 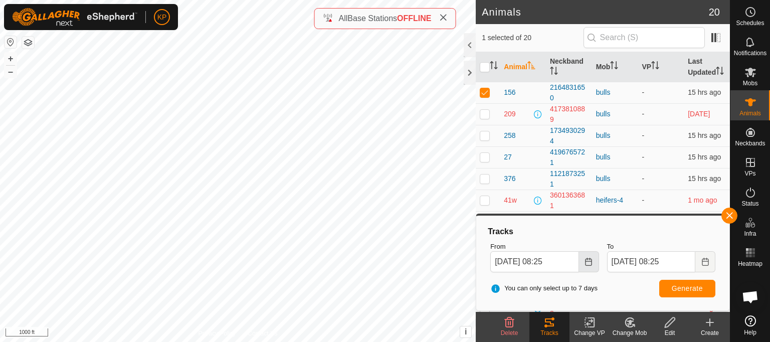 What do you see at coordinates (162, 17) in the screenshot?
I see `span: KP` at bounding box center [162, 17].